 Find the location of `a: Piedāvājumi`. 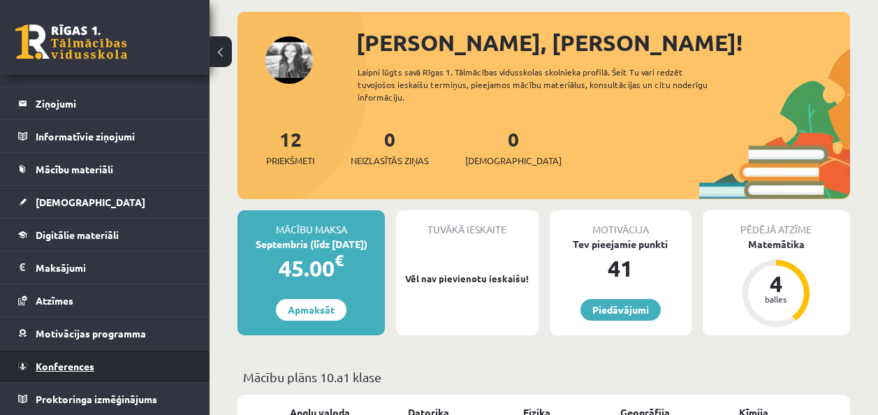

a: Piedāvājumi is located at coordinates (620, 310).